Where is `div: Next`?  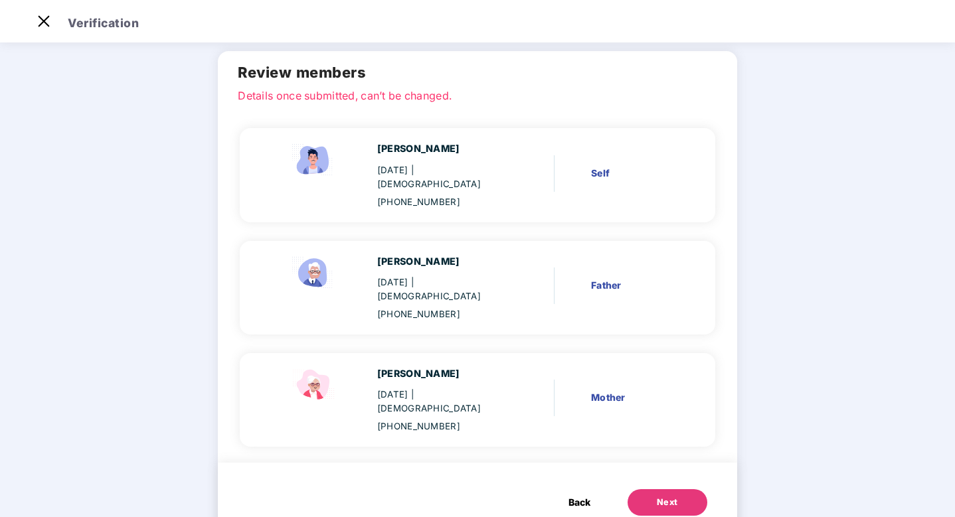
div: Next is located at coordinates (668, 503).